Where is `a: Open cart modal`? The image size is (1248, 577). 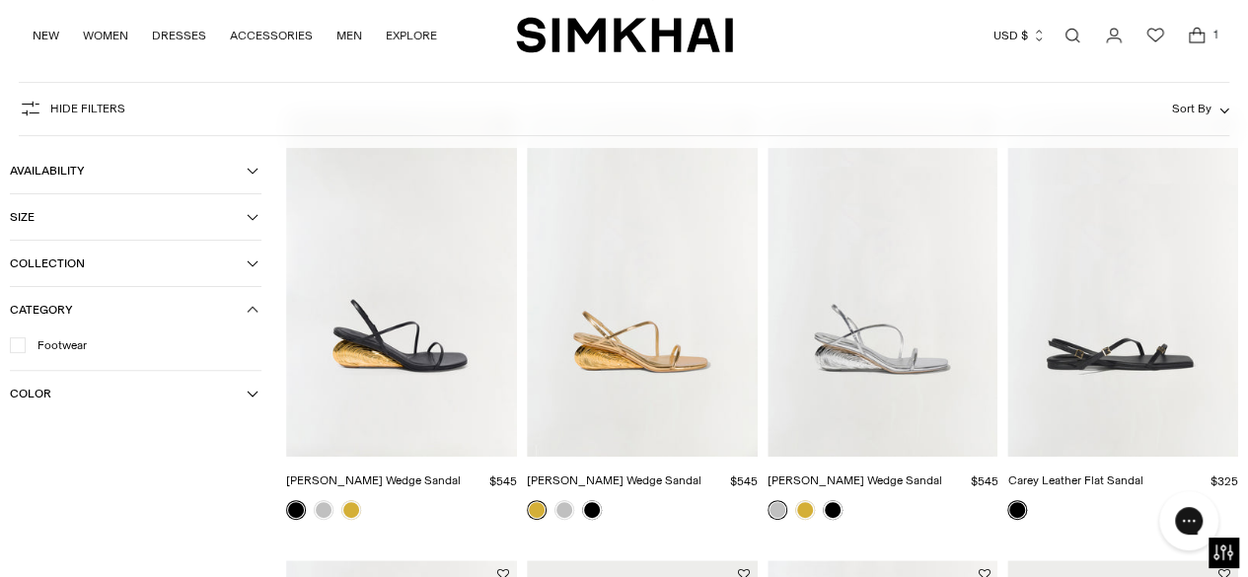 a: Open cart modal is located at coordinates (1197, 36).